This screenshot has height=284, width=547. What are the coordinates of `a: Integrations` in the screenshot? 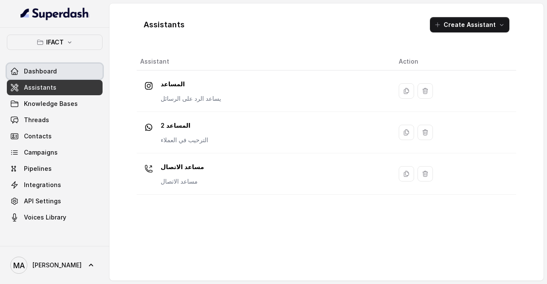 It's located at (55, 185).